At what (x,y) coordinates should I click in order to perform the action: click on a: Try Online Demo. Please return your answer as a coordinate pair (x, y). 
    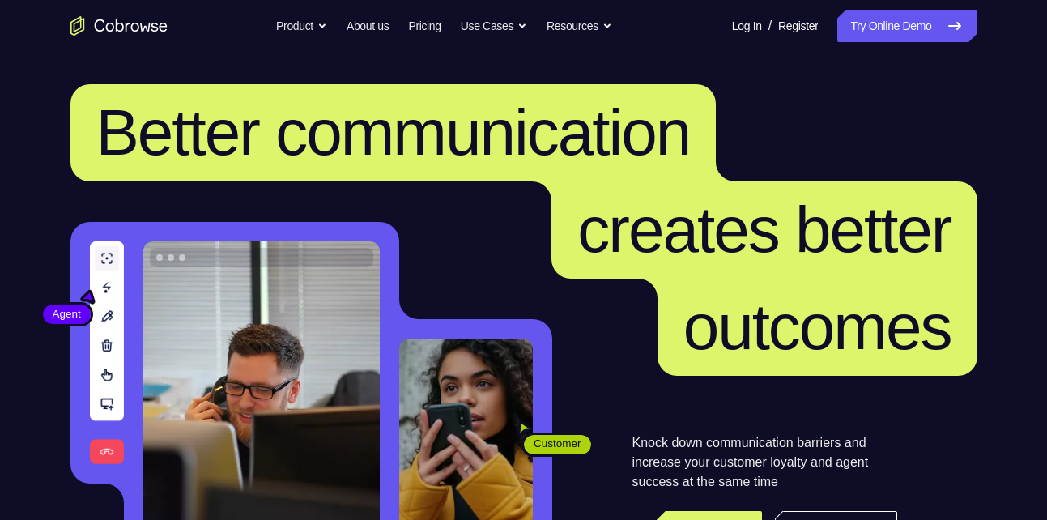
    Looking at the image, I should click on (907, 26).